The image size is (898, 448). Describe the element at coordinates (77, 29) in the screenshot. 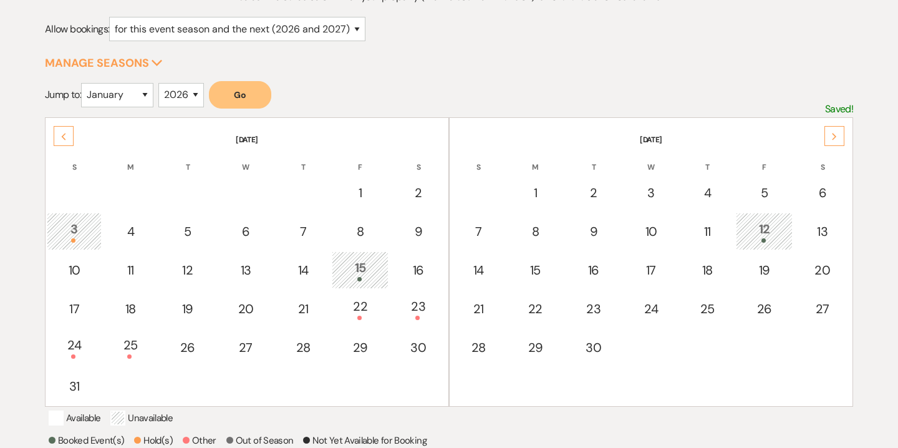

I see `span: Allow bookings:` at that location.